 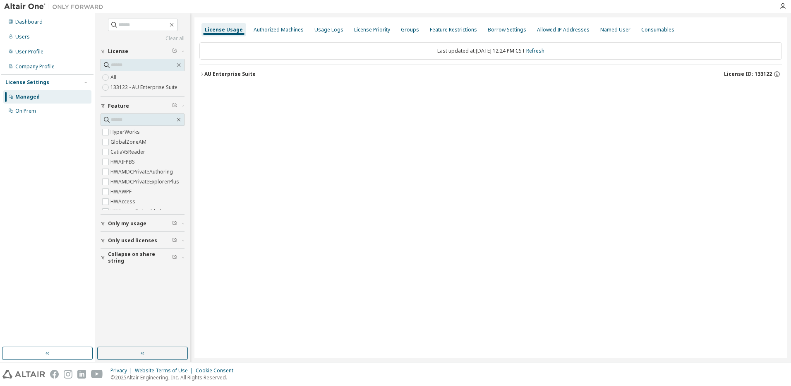 I want to click on label: HWAccess, so click(x=124, y=202).